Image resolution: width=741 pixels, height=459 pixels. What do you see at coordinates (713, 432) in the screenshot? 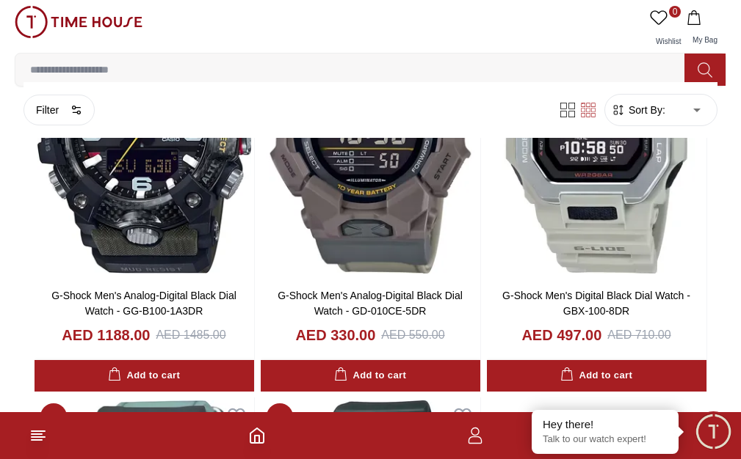
I see `div: Chat Widget` at bounding box center [713, 432].